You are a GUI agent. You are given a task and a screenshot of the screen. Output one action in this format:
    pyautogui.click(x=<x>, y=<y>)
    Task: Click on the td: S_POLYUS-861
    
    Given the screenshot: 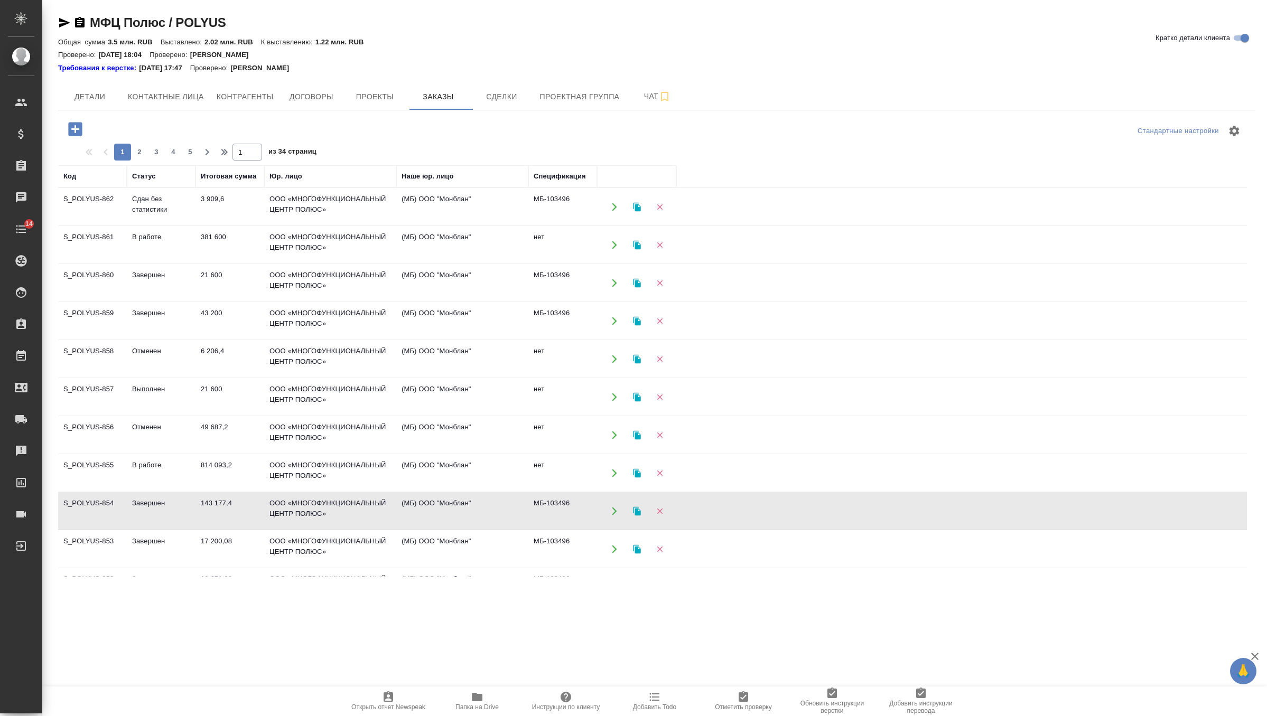 What is the action you would take?
    pyautogui.click(x=92, y=245)
    